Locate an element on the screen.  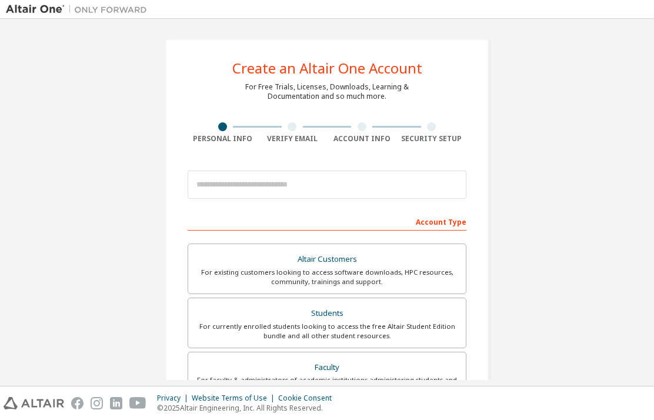
div: Account Info is located at coordinates (362, 139).